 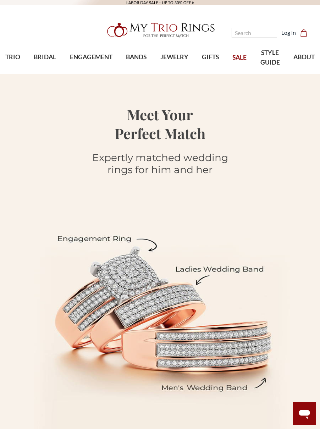 What do you see at coordinates (136, 57) in the screenshot?
I see `span: BANDS` at bounding box center [136, 57].